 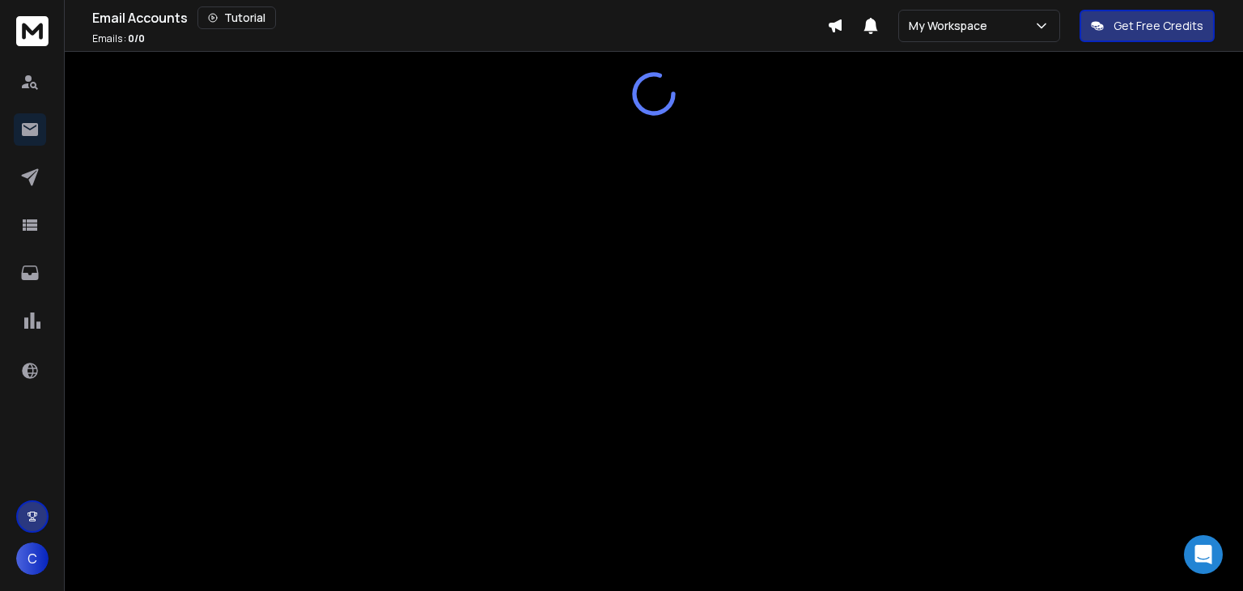 What do you see at coordinates (1203, 554) in the screenshot?
I see `div: Open Intercom Messenger` at bounding box center [1203, 554].